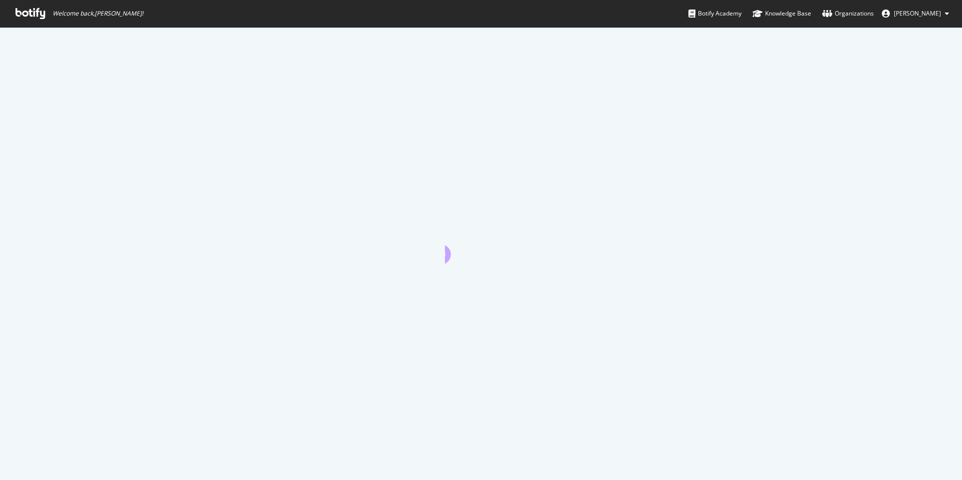 The image size is (962, 480). What do you see at coordinates (848, 14) in the screenshot?
I see `div: Organizations` at bounding box center [848, 14].